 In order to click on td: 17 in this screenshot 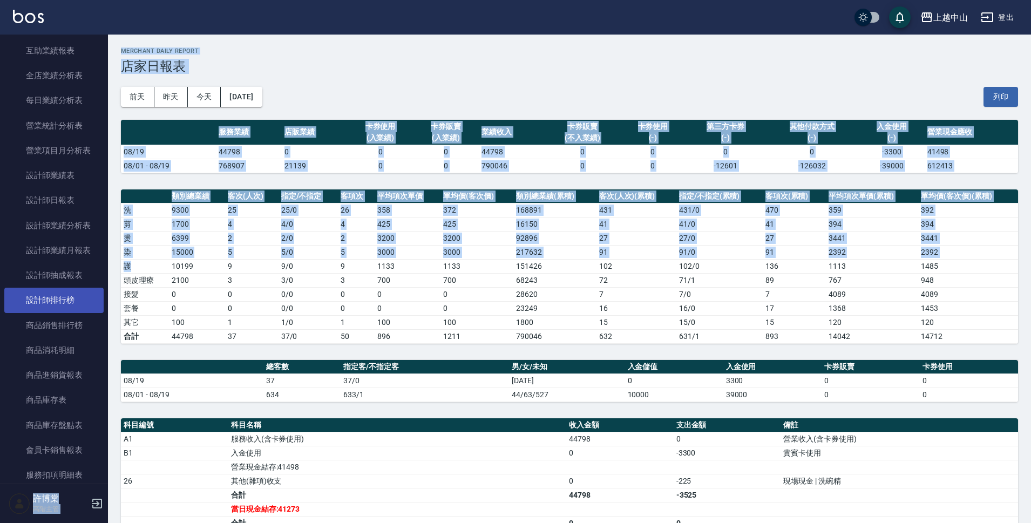, I will do `click(794, 308)`.